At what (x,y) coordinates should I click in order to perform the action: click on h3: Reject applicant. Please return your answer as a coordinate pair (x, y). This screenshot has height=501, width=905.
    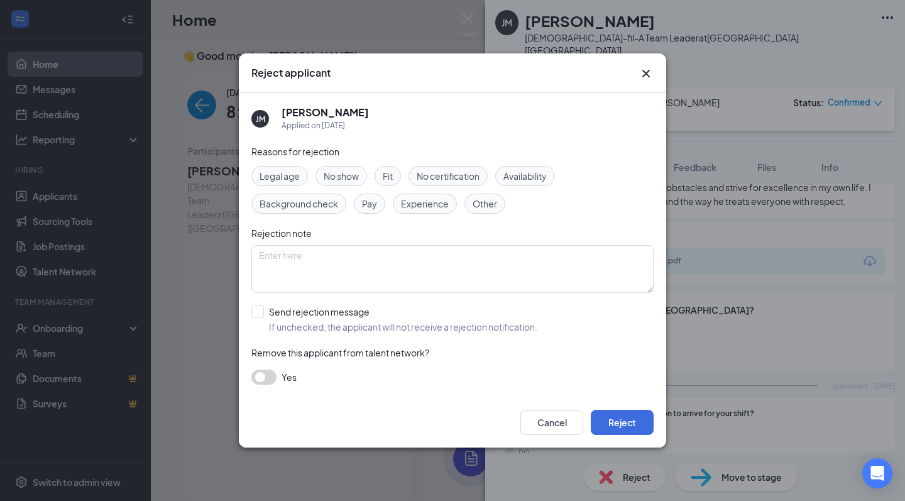
    Looking at the image, I should click on (291, 73).